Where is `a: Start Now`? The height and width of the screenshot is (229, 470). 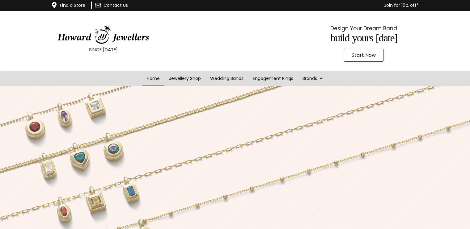
a: Start Now is located at coordinates (363, 55).